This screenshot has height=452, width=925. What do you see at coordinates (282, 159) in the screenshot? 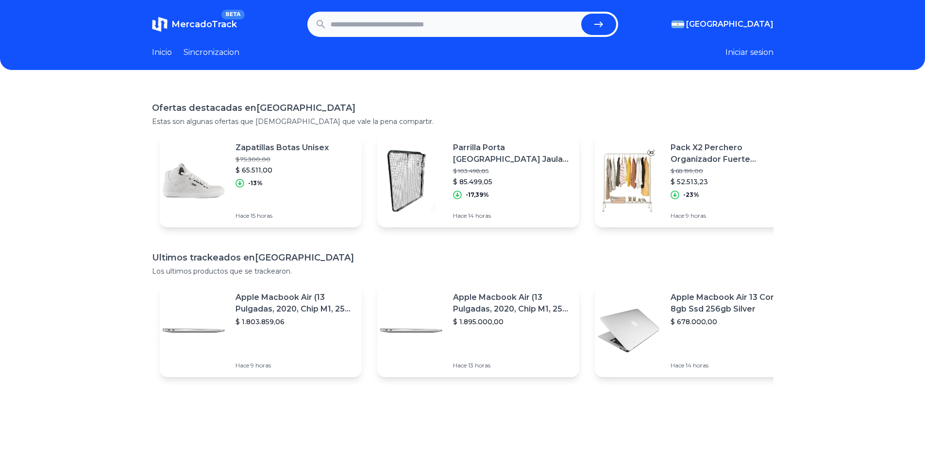
I see `p: $ 75.300,00` at bounding box center [282, 159].